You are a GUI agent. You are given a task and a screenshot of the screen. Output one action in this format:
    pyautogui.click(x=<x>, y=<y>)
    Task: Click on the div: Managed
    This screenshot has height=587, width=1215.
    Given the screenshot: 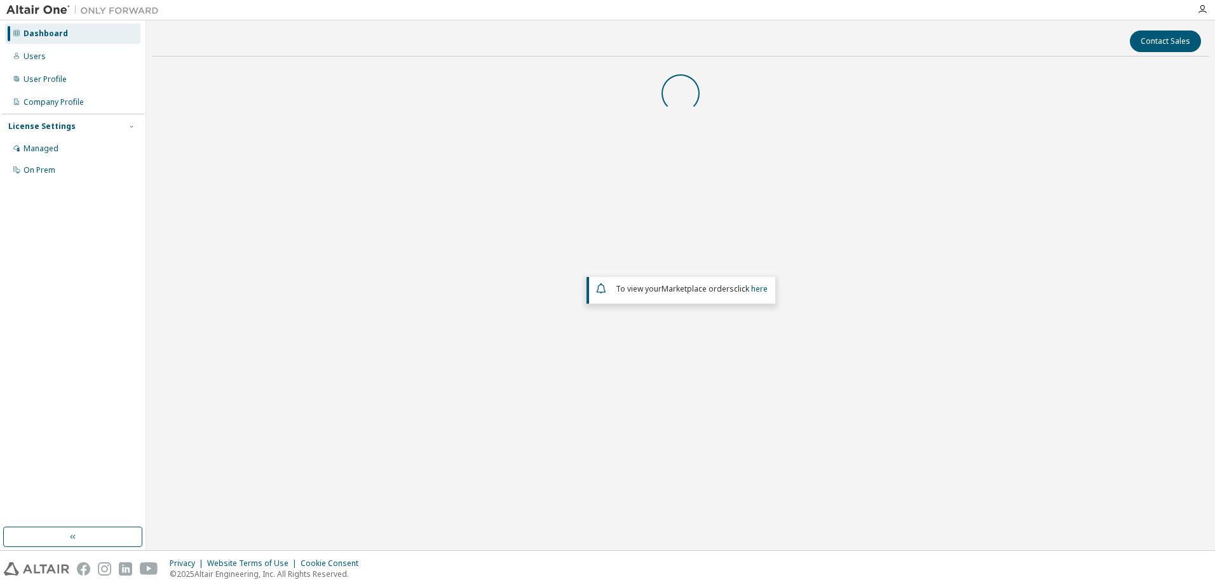 What is the action you would take?
    pyautogui.click(x=41, y=149)
    